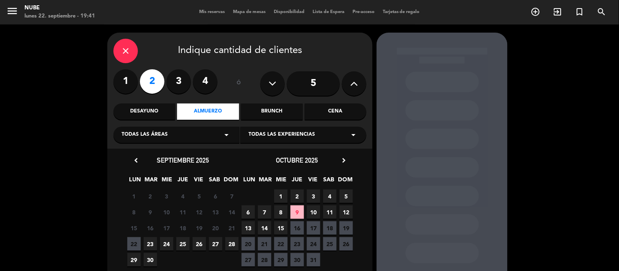  What do you see at coordinates (336, 112) in the screenshot?
I see `div: Cena` at bounding box center [336, 112].